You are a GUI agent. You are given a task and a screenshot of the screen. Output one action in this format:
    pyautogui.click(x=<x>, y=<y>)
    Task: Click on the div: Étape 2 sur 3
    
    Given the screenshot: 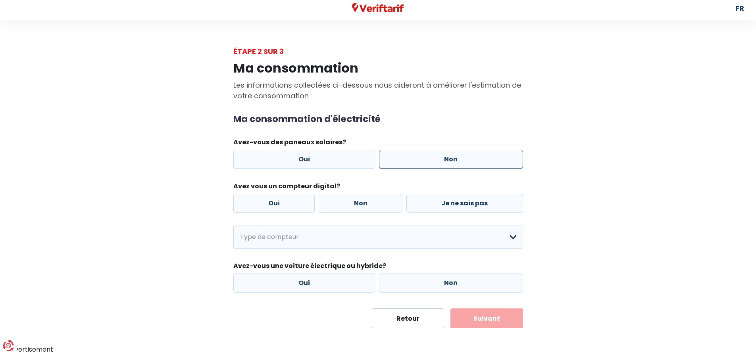 What is the action you would take?
    pyautogui.click(x=378, y=51)
    